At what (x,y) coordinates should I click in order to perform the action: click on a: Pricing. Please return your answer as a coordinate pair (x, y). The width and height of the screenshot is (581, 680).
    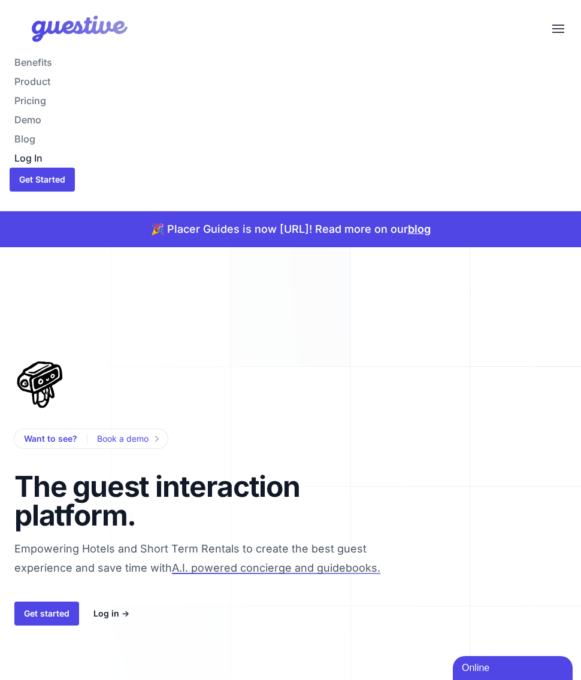
    Looking at the image, I should click on (291, 101).